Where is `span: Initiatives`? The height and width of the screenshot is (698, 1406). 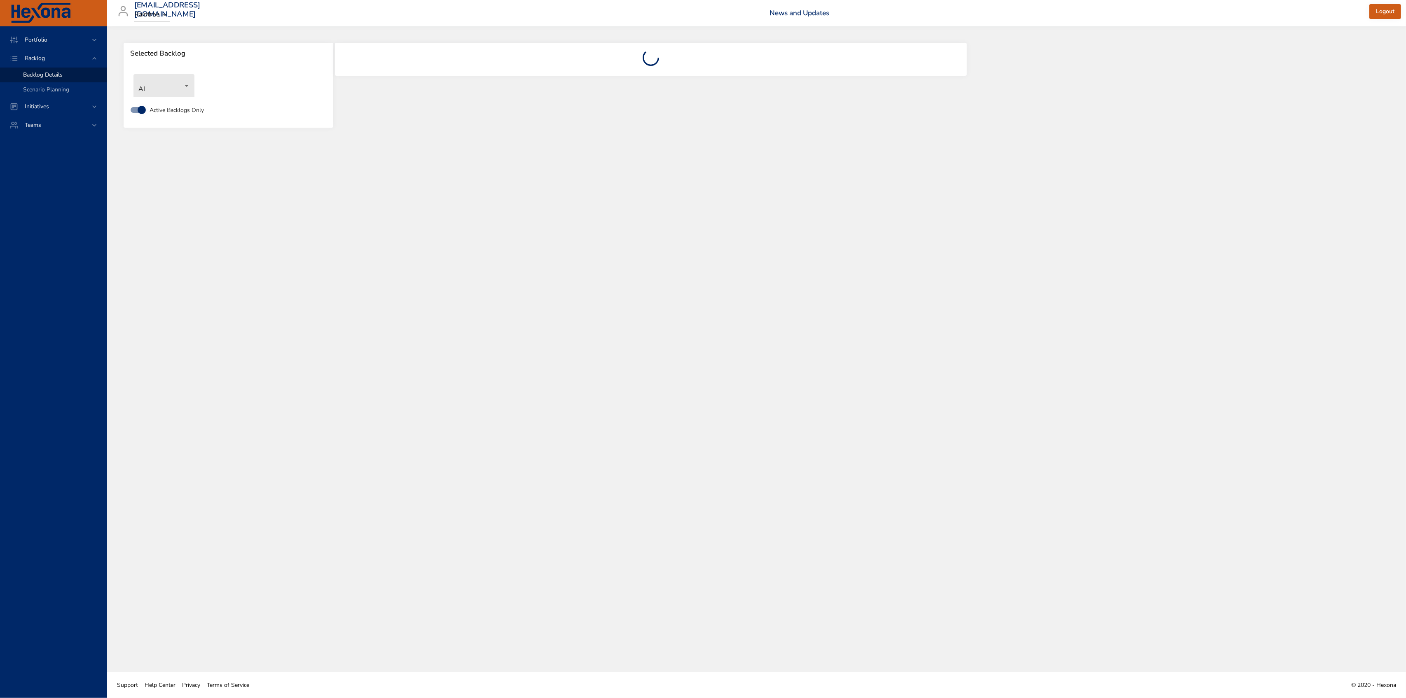
span: Initiatives is located at coordinates (37, 106).